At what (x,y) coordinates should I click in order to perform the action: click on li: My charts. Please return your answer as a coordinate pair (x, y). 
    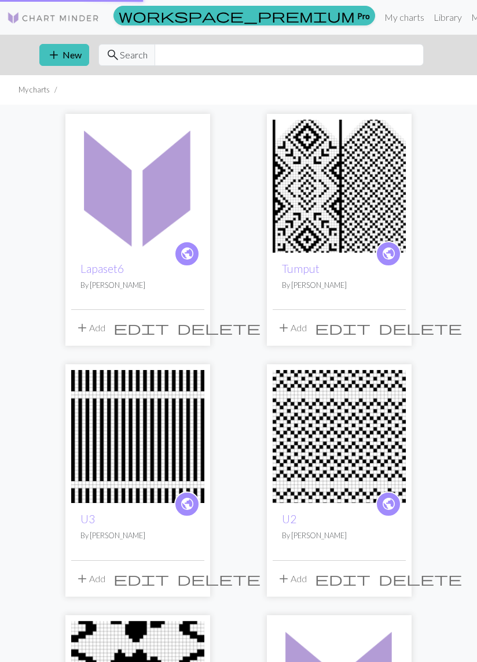
    Looking at the image, I should click on (34, 90).